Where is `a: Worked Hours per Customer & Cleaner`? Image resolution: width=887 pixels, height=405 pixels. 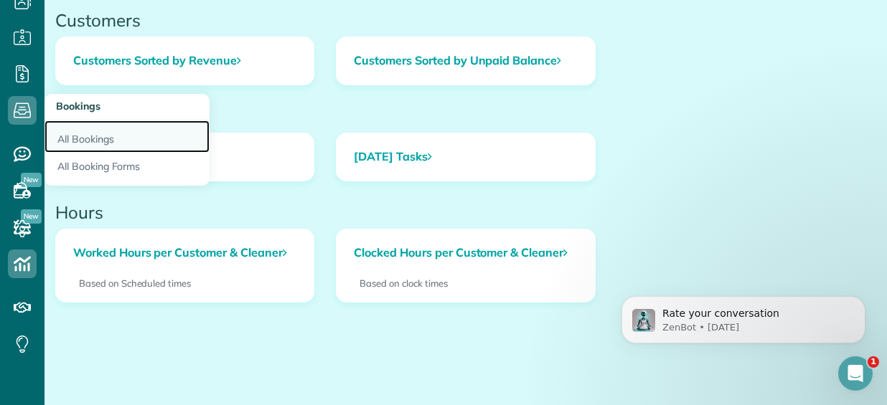
a: Worked Hours per Customer & Cleaner is located at coordinates (184, 253).